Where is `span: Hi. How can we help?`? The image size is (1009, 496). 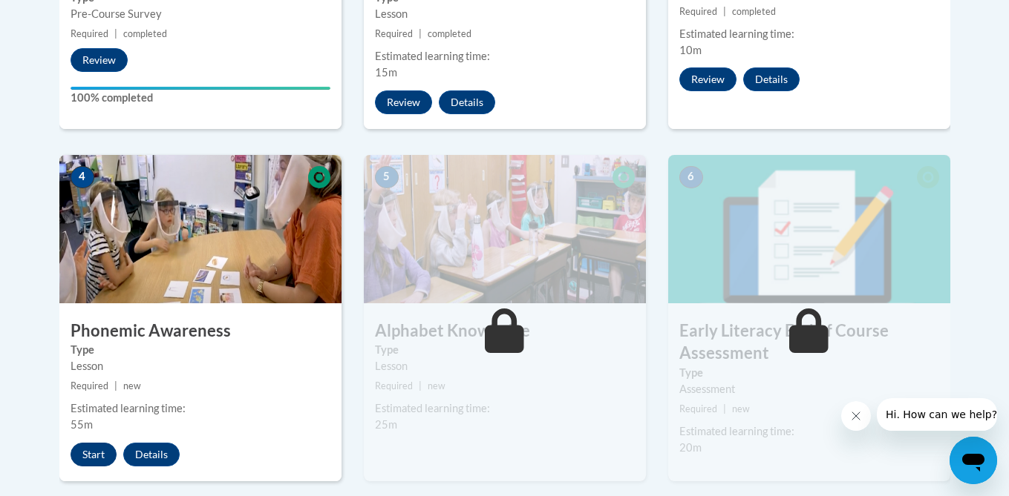
span: Hi. How can we help? is located at coordinates (65, 16).